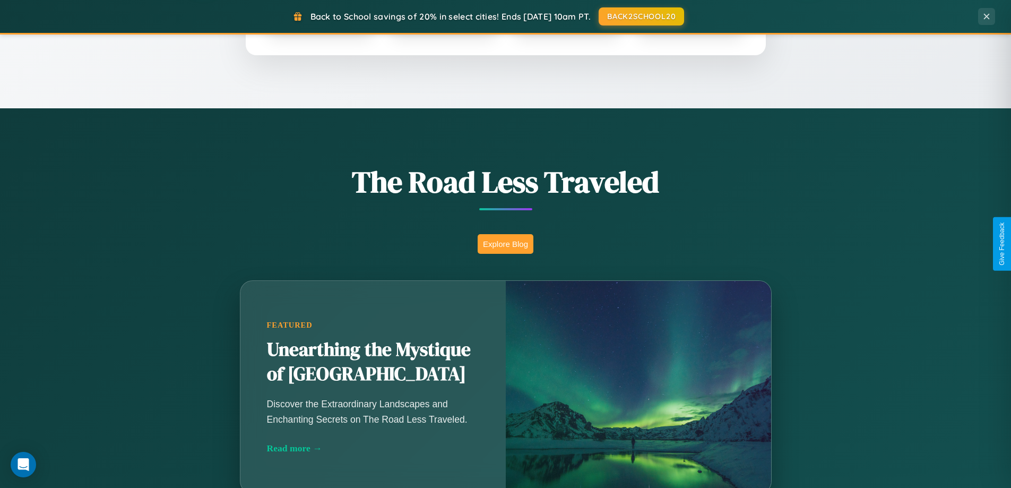 The width and height of the screenshot is (1011, 488). What do you see at coordinates (373, 448) in the screenshot?
I see `div: Read more →` at bounding box center [373, 448].